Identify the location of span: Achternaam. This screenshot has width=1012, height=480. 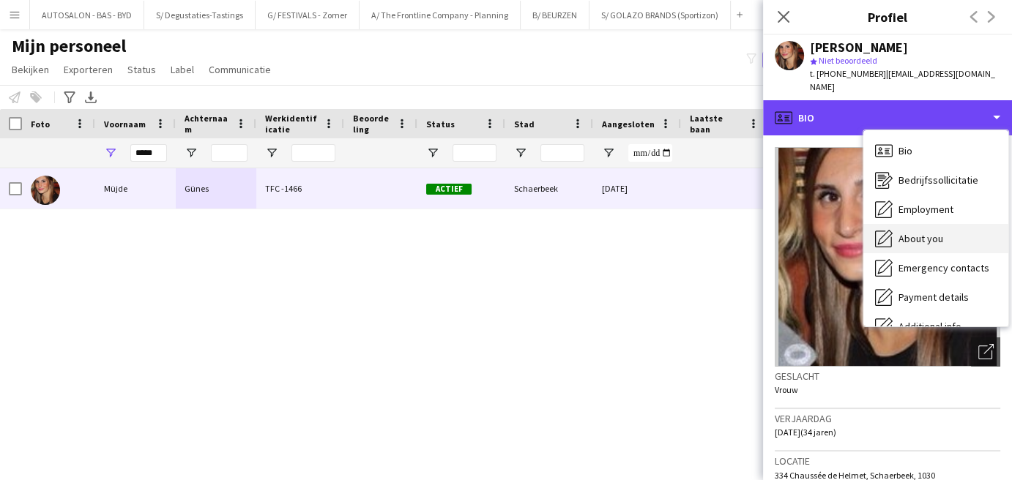
(207, 124).